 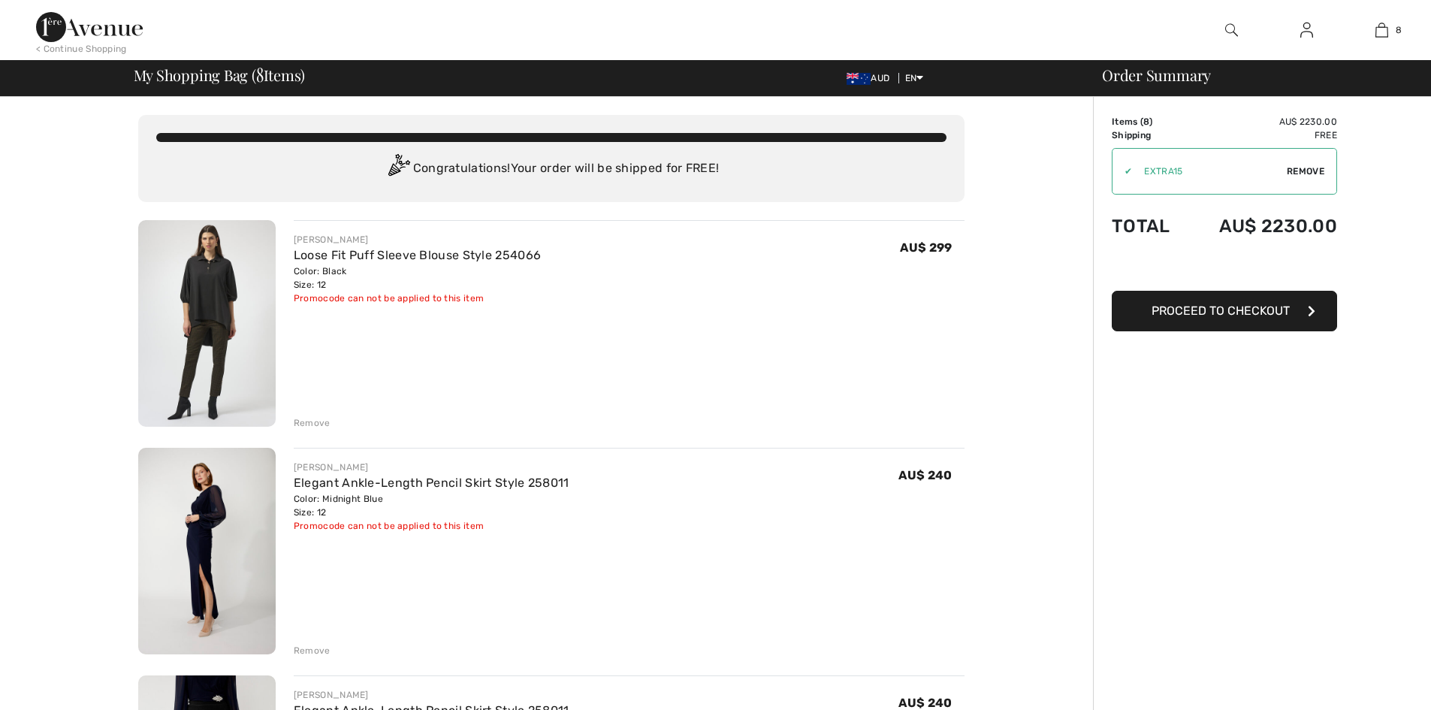 I want to click on td: Free, so click(x=1261, y=135).